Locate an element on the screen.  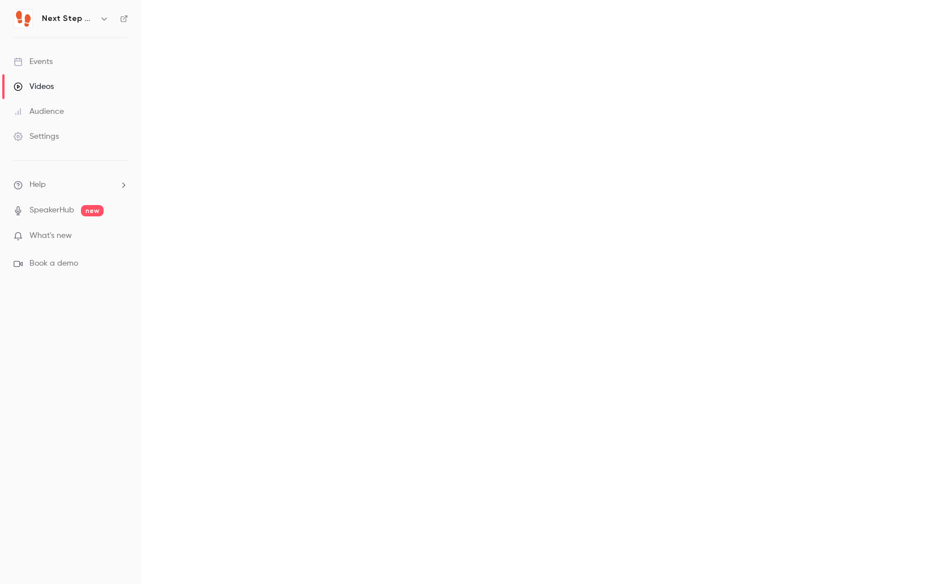
img: Next Step Clarity is located at coordinates (23, 19).